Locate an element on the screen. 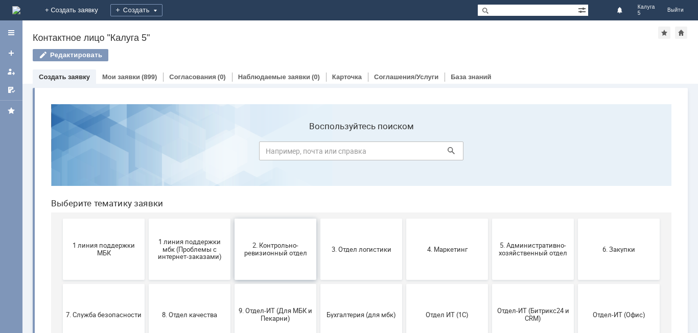 This screenshot has width=698, height=333. img: logo is located at coordinates (16, 10).